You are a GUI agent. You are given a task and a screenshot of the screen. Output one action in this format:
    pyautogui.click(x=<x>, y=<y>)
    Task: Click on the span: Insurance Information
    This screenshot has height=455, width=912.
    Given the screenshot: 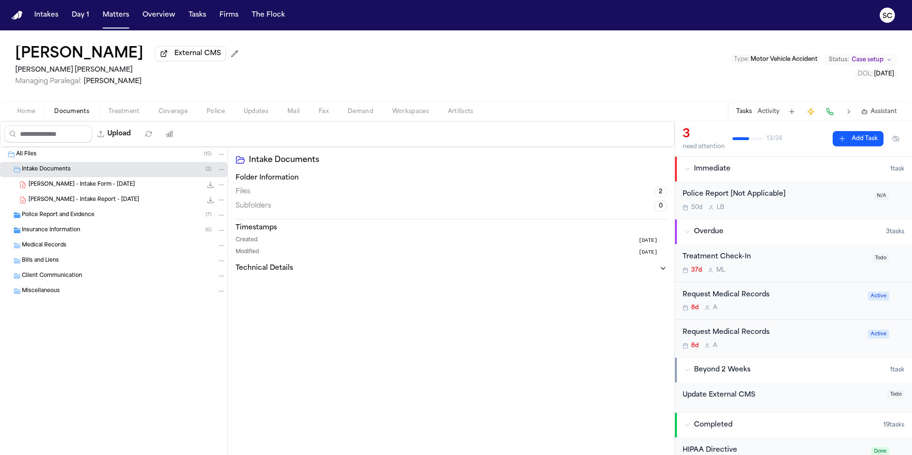 What is the action you would take?
    pyautogui.click(x=51, y=230)
    